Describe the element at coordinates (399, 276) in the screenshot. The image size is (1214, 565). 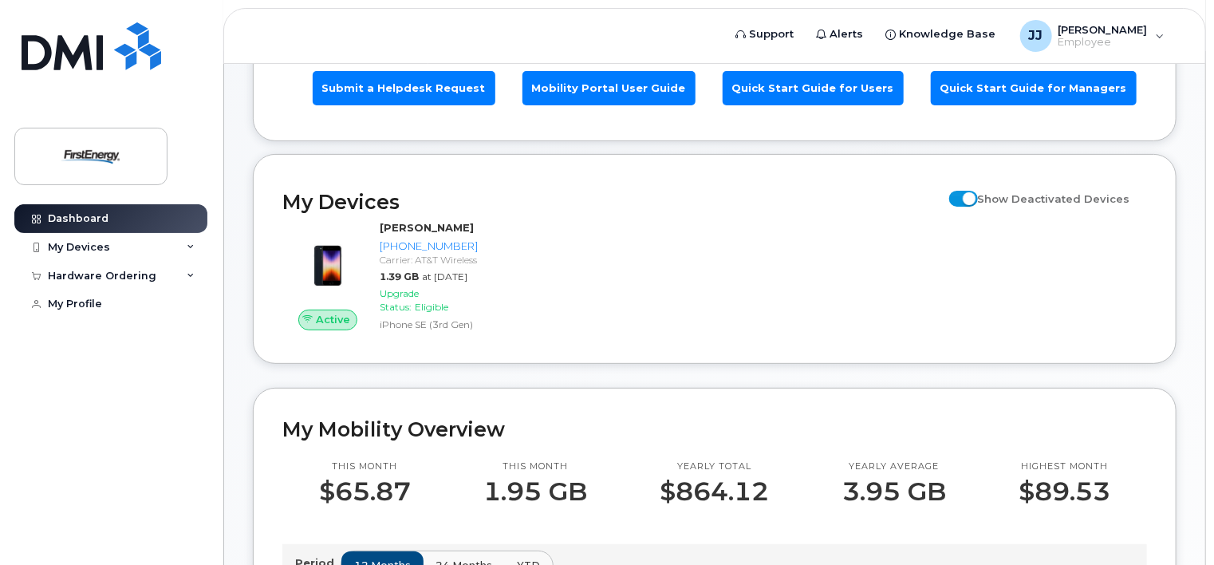
I see `span: 1.39 GB` at that location.